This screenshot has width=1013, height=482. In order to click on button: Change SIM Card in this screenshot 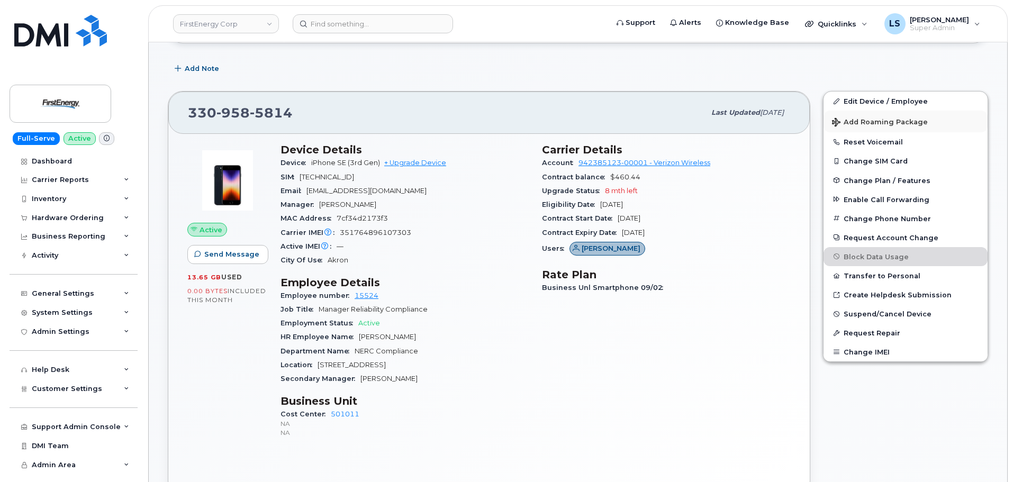, I will do `click(906, 161)`.